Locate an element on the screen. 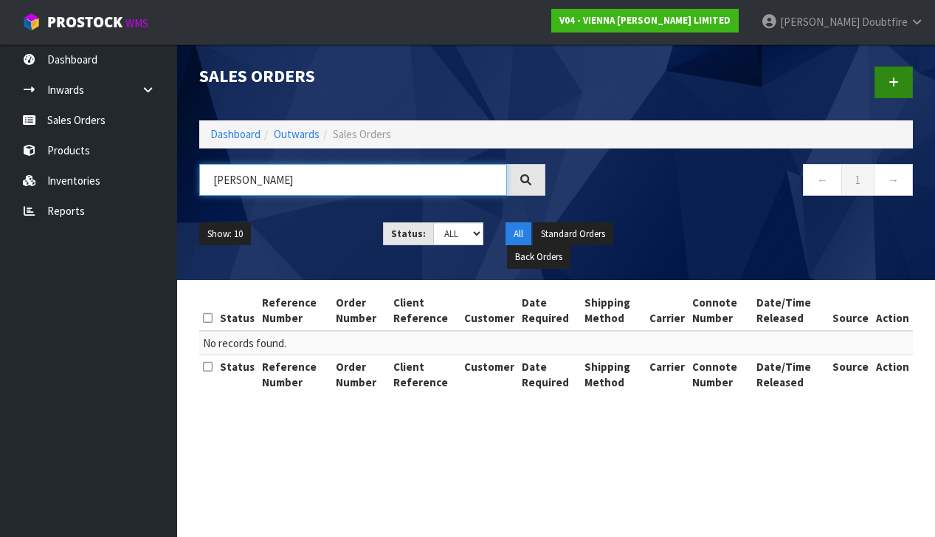 Image resolution: width=935 pixels, height=537 pixels. input: Search sales orders is located at coordinates (353, 179).